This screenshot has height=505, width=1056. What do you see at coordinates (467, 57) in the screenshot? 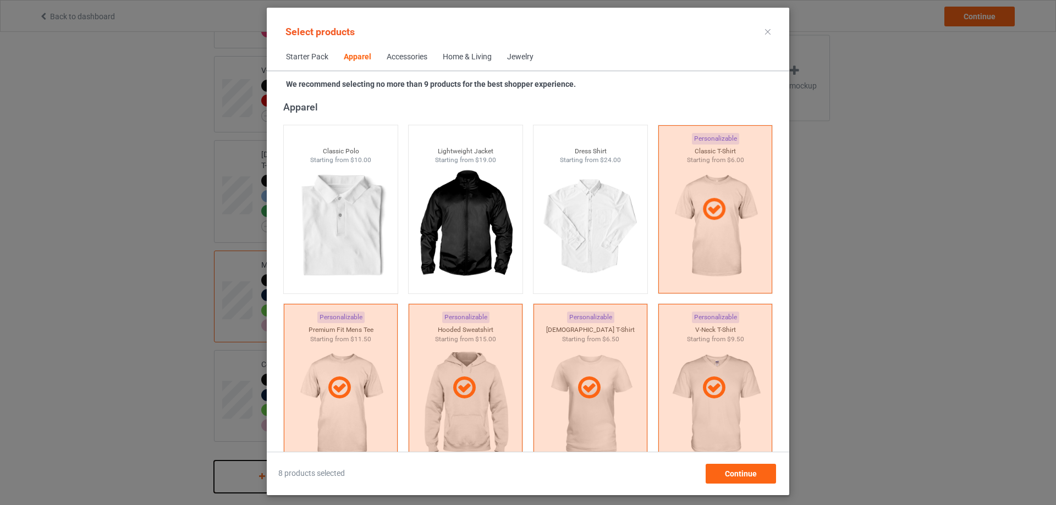
I see `div: Home & Living` at bounding box center [467, 57].